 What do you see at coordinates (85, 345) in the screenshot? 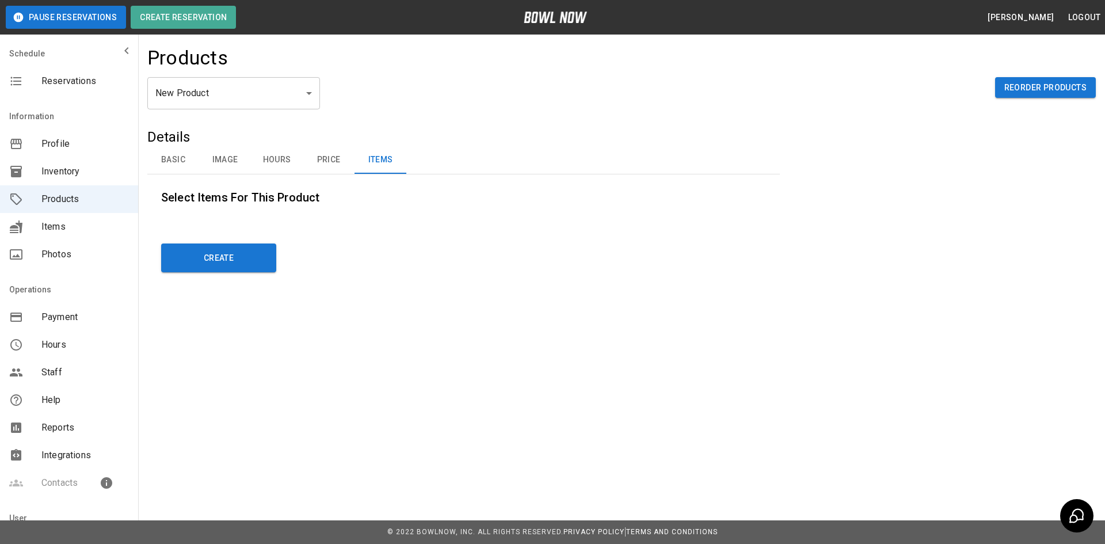
I see `span: Hours` at bounding box center [85, 345].